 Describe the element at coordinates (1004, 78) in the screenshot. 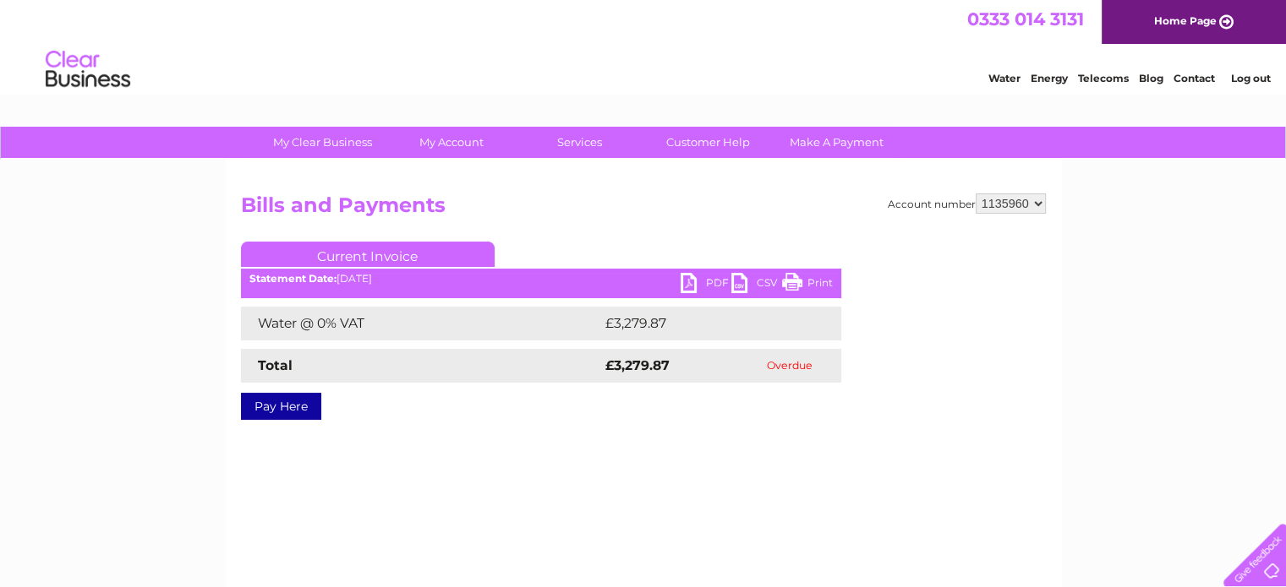

I see `a: Water` at that location.